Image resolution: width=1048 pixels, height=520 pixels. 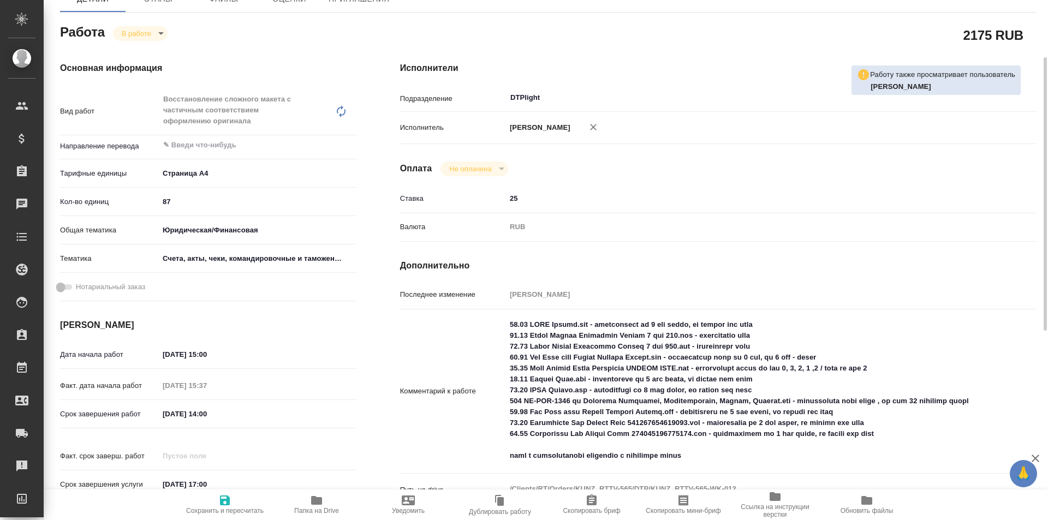 I want to click on button: В работе, so click(x=136, y=33).